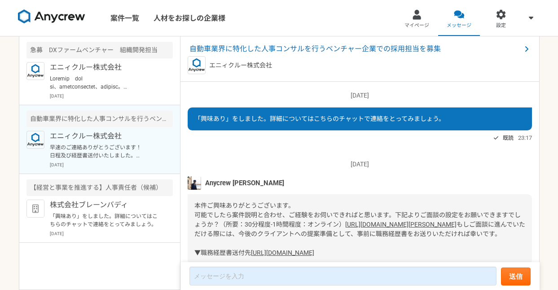  What do you see at coordinates (357, 215) in the screenshot?
I see `span: 本件ご興味ありがとうございます。 可能でしたら案件説明と合わせ、ご経験をお伺いできればと思います。下記よりご面談の設定をお願いできますでしょうか？（所要：30分程度-1時間程度：オンライン）` at bounding box center [357, 215].